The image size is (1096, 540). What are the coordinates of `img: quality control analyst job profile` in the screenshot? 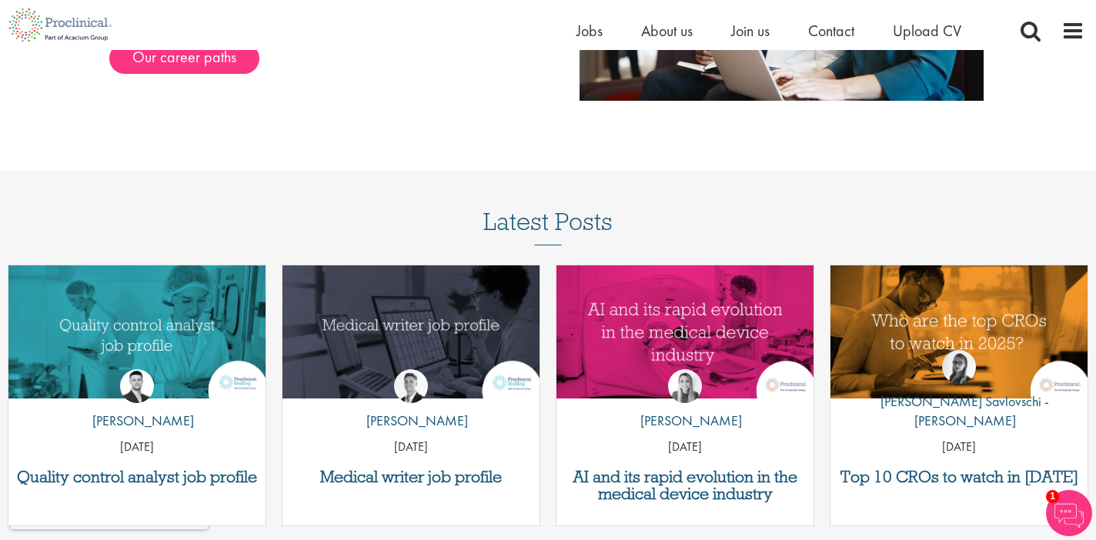 It's located at (137, 332).